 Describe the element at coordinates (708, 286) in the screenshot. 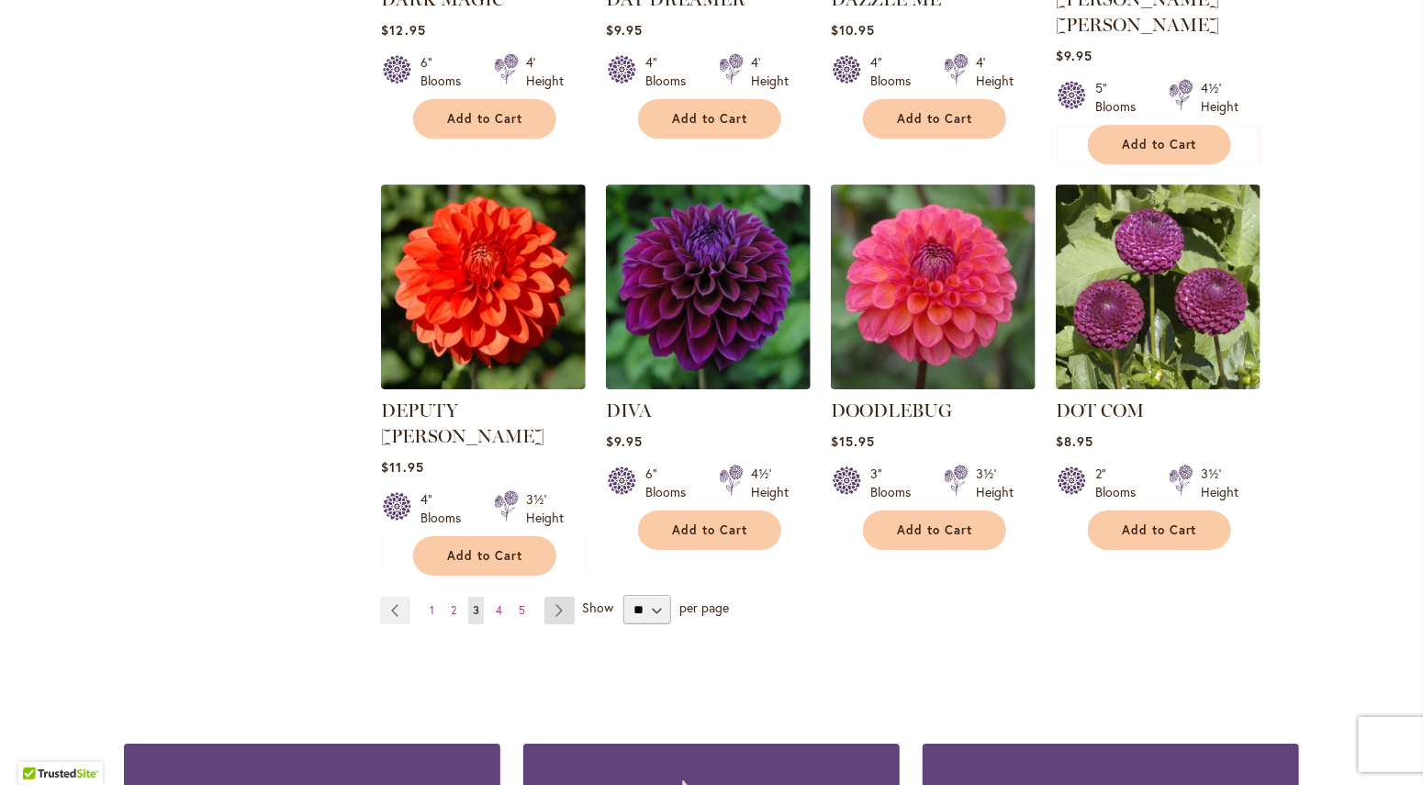

I see `img: Diva` at that location.